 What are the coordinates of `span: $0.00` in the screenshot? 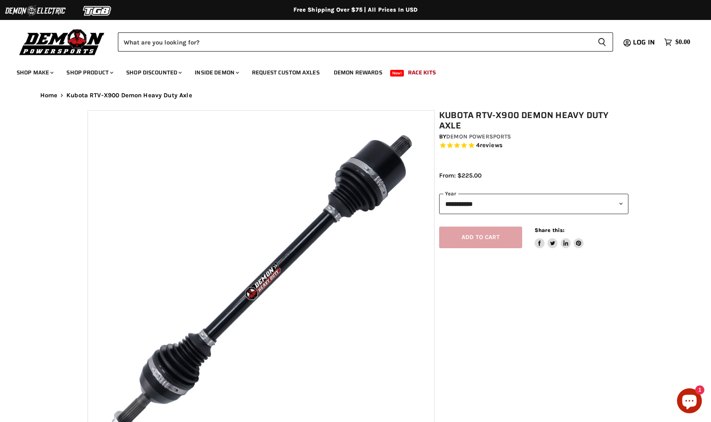 It's located at (683, 42).